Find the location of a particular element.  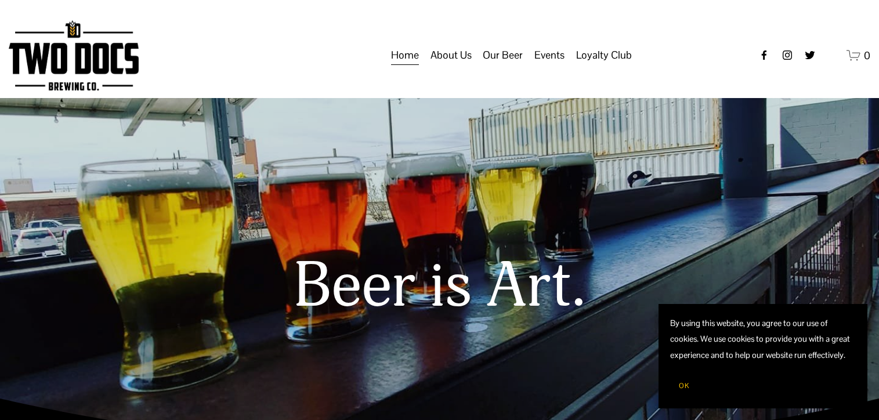

h1: Beer is Art. is located at coordinates (440, 287).